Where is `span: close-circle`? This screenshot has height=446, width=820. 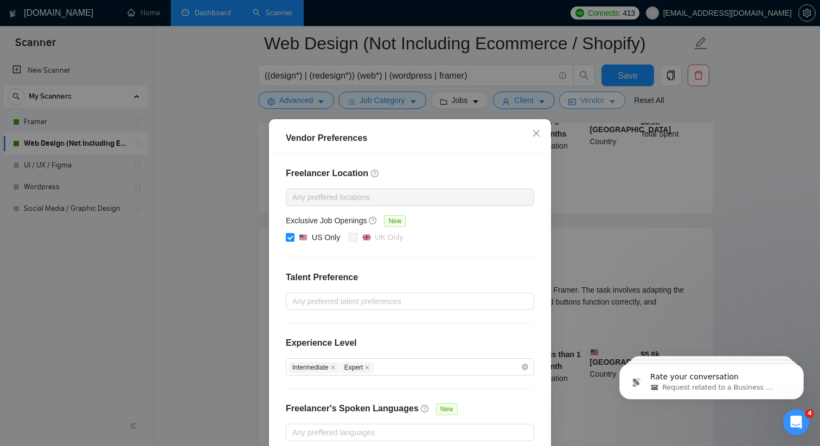 span: close-circle is located at coordinates (525, 367).